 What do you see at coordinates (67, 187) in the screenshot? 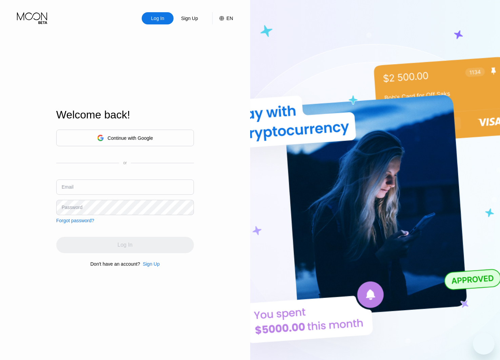
I see `div: Email` at bounding box center [67, 187].